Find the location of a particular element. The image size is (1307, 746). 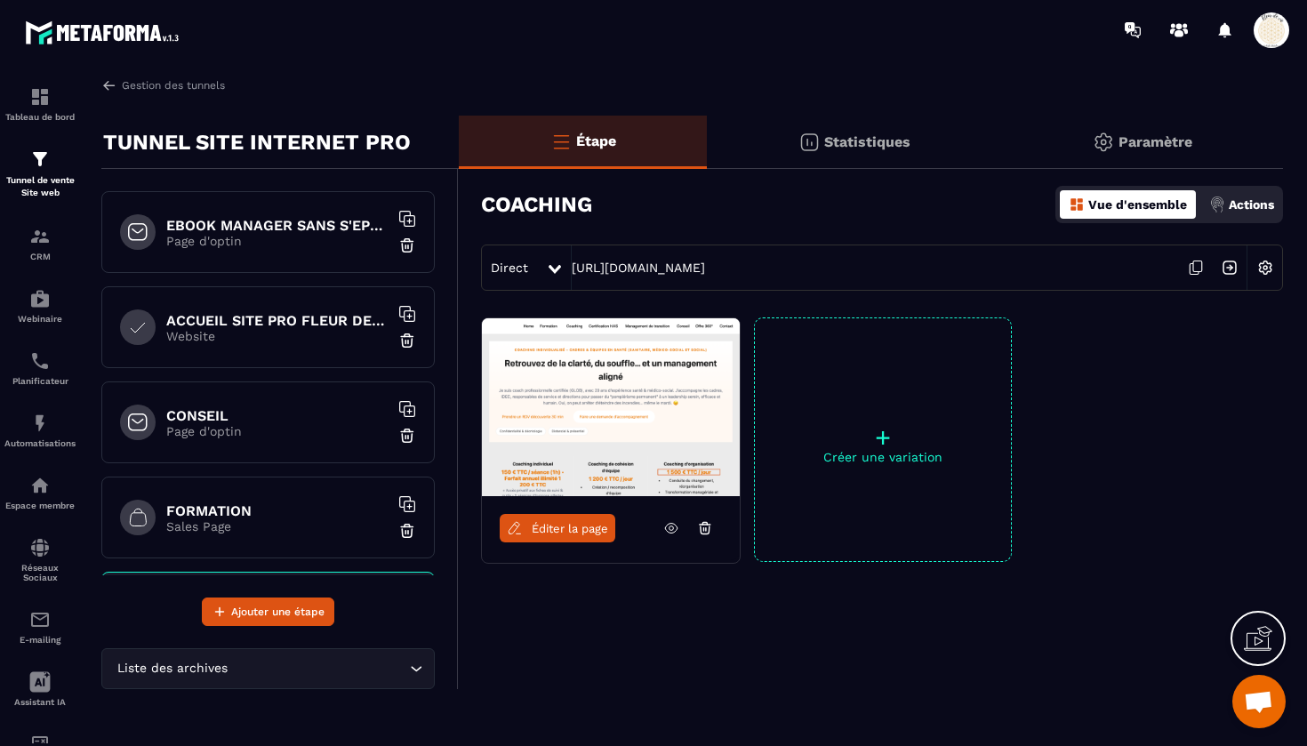

a: emailemailE-mailing is located at coordinates (40, 627).